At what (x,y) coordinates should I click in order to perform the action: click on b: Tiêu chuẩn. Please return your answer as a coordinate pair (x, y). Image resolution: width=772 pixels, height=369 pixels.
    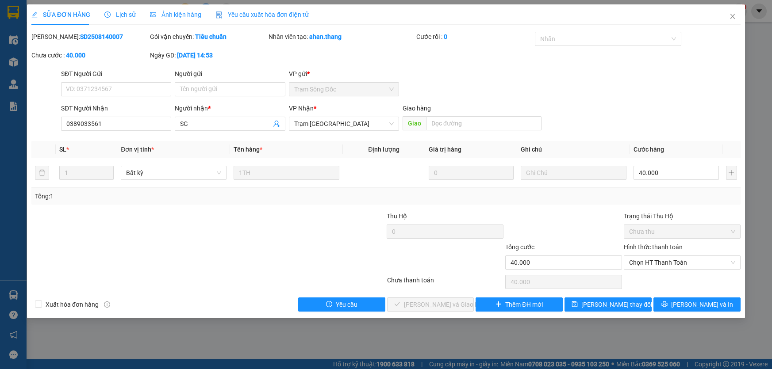
    Looking at the image, I should click on (211, 37).